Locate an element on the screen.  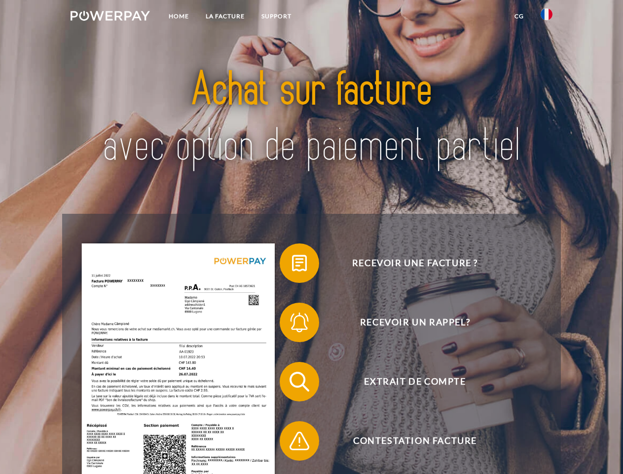
span: Contestation Facture is located at coordinates (415, 440).